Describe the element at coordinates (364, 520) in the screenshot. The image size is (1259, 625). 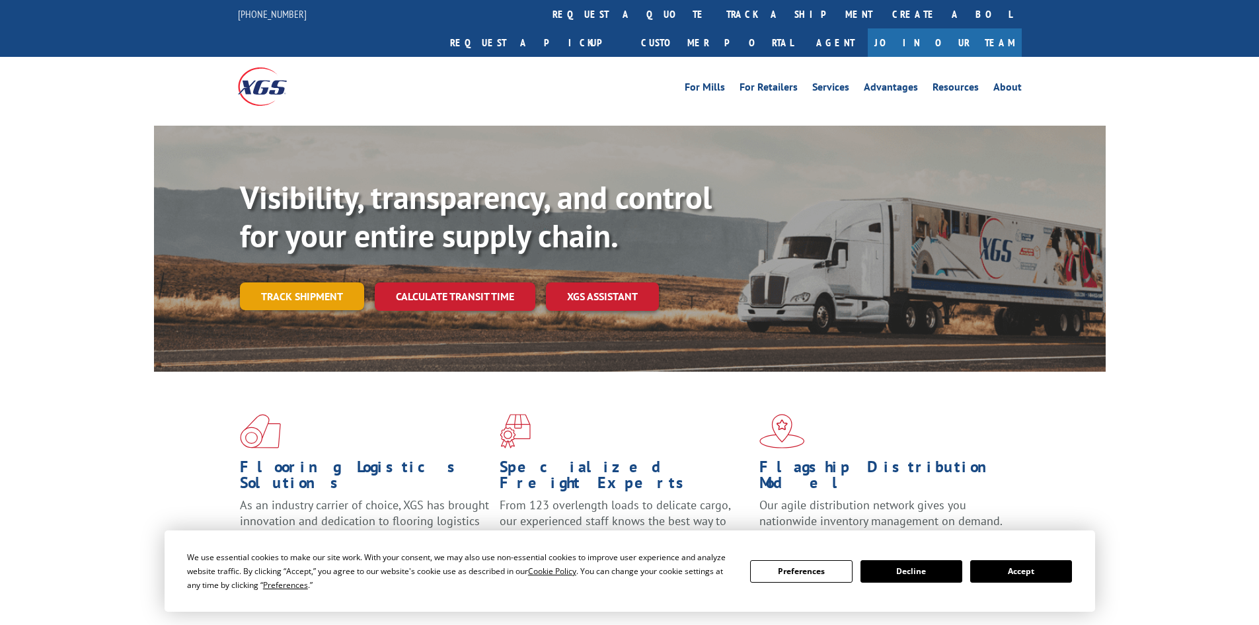
I see `span: As an industry carrier of choice, XGS has brought innovation and dedication to flooring logistics...` at that location.